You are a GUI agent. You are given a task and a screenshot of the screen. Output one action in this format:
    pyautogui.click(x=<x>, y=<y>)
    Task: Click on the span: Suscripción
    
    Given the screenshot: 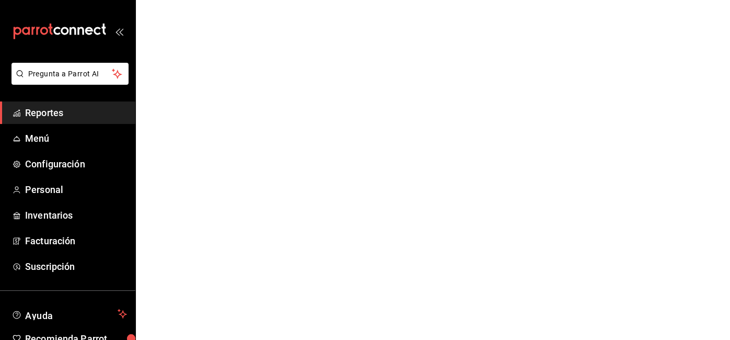 What is the action you would take?
    pyautogui.click(x=76, y=266)
    